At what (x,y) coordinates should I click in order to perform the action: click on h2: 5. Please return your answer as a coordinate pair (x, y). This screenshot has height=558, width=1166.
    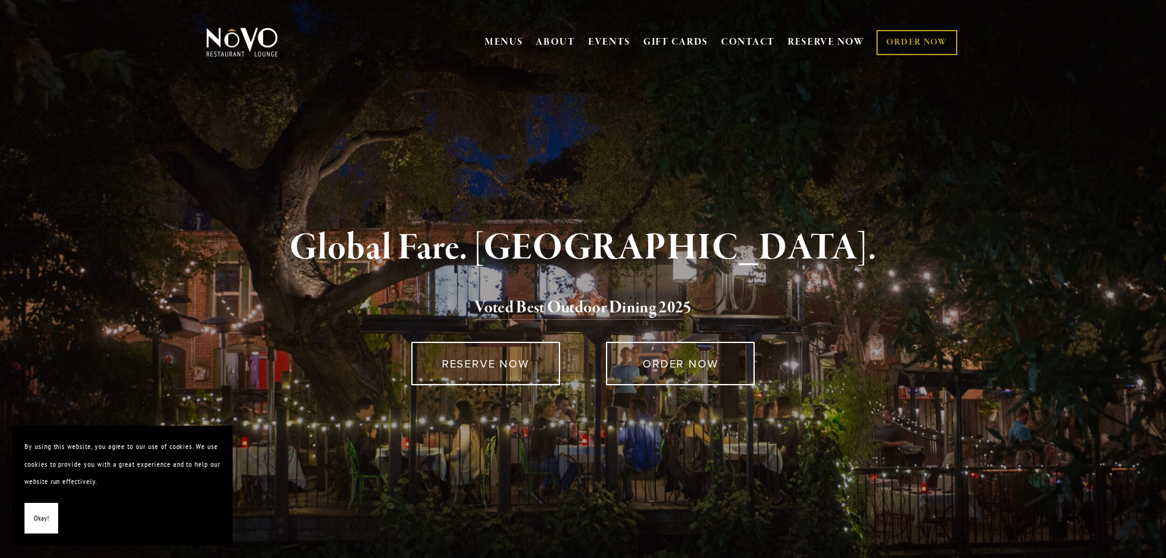
    Looking at the image, I should click on (583, 308).